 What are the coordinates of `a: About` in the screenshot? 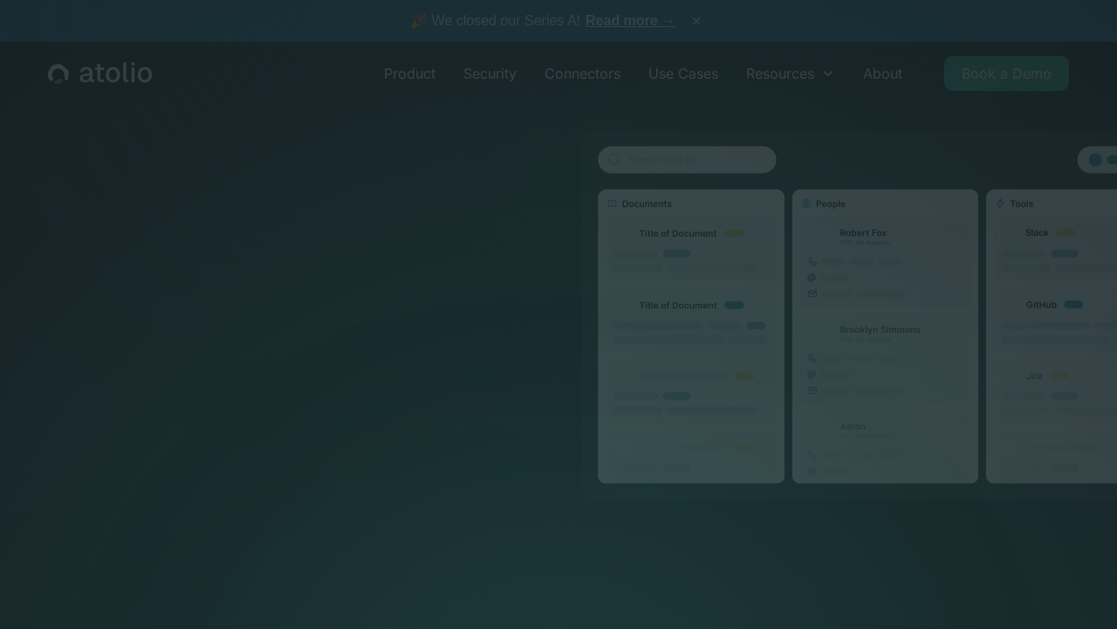 It's located at (883, 73).